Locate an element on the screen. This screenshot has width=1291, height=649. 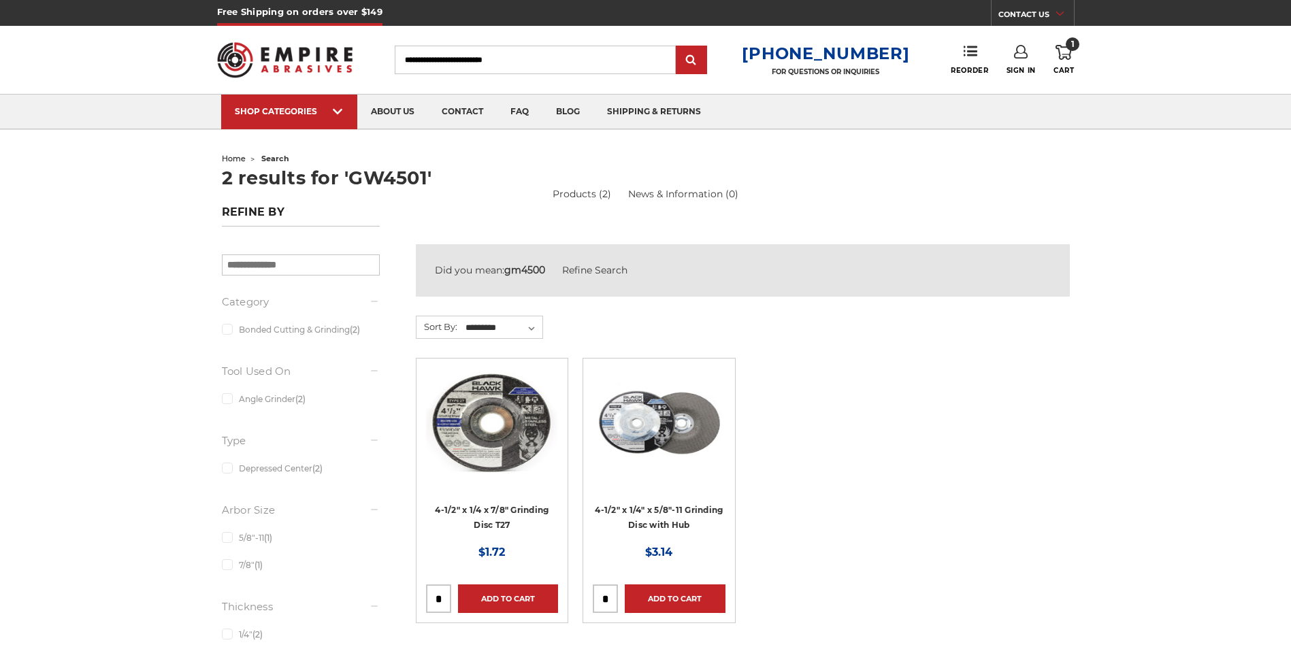
a: faq is located at coordinates (519, 112).